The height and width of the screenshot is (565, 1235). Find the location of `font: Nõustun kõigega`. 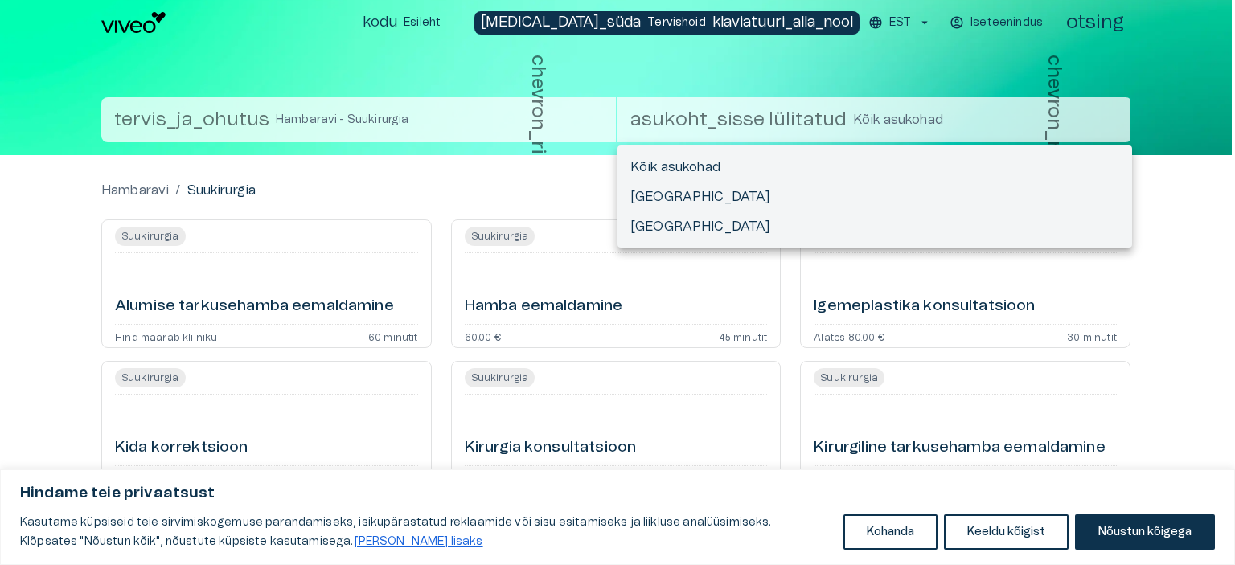

font: Nõustun kõigega is located at coordinates (1145, 532).